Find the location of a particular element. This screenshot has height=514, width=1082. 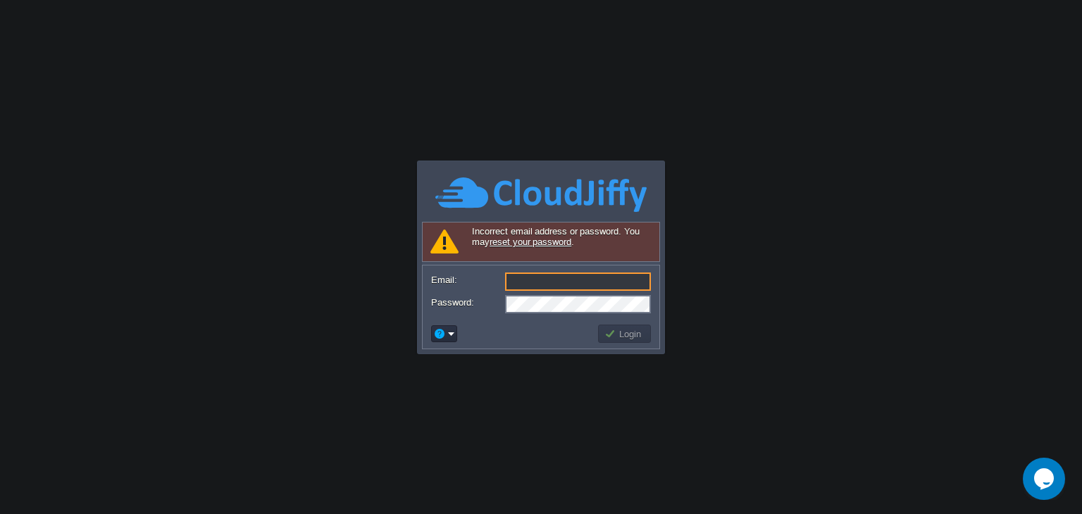

img: CloudJiffy is located at coordinates (541, 194).